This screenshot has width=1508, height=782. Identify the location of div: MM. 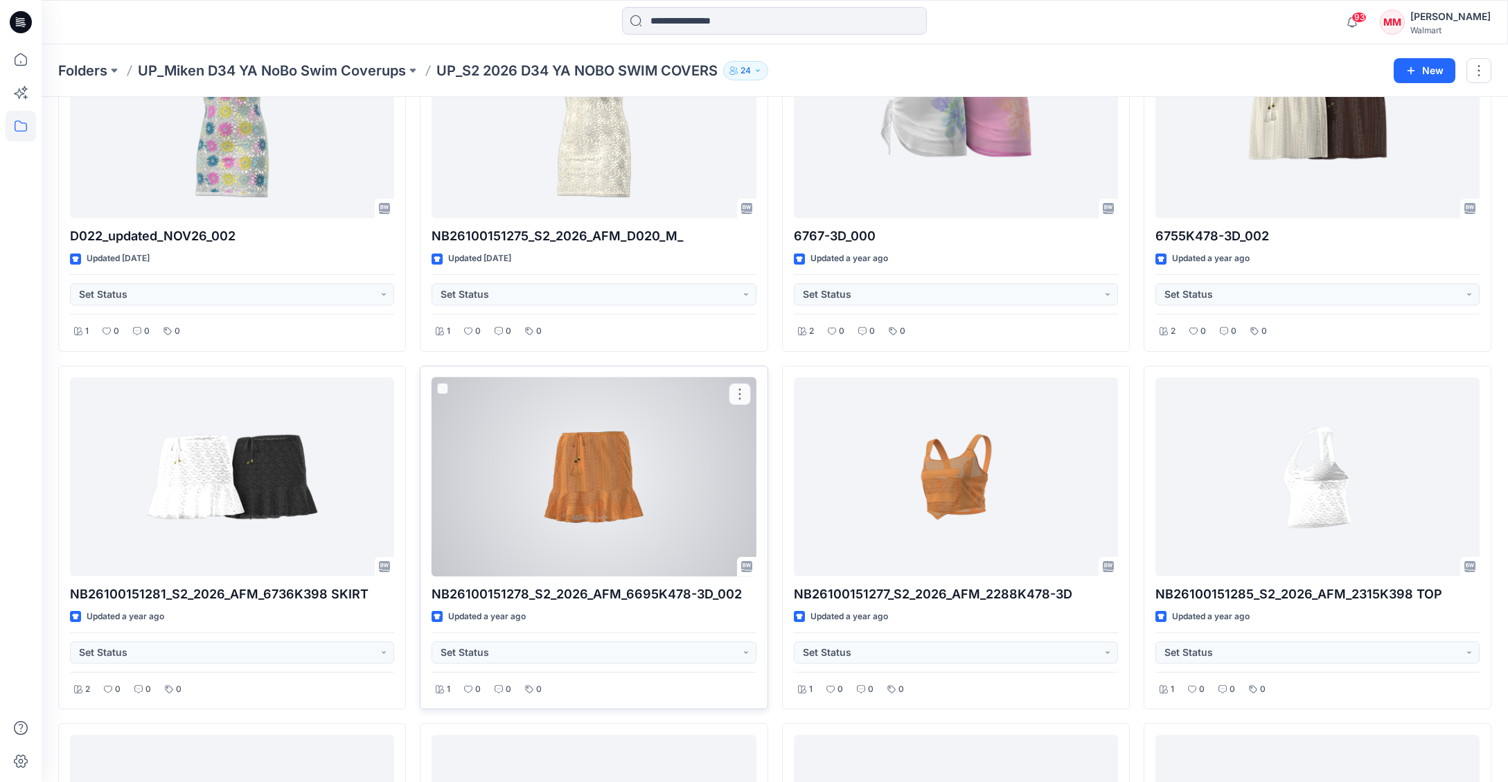
(1393, 22).